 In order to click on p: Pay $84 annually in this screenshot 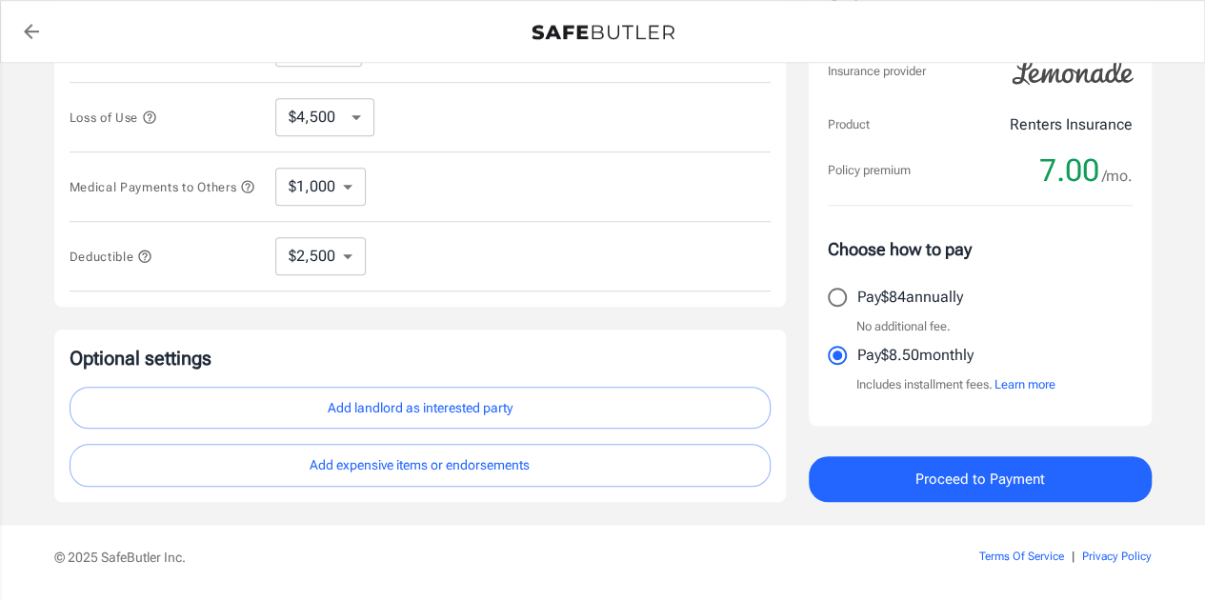, I will do `click(910, 297)`.